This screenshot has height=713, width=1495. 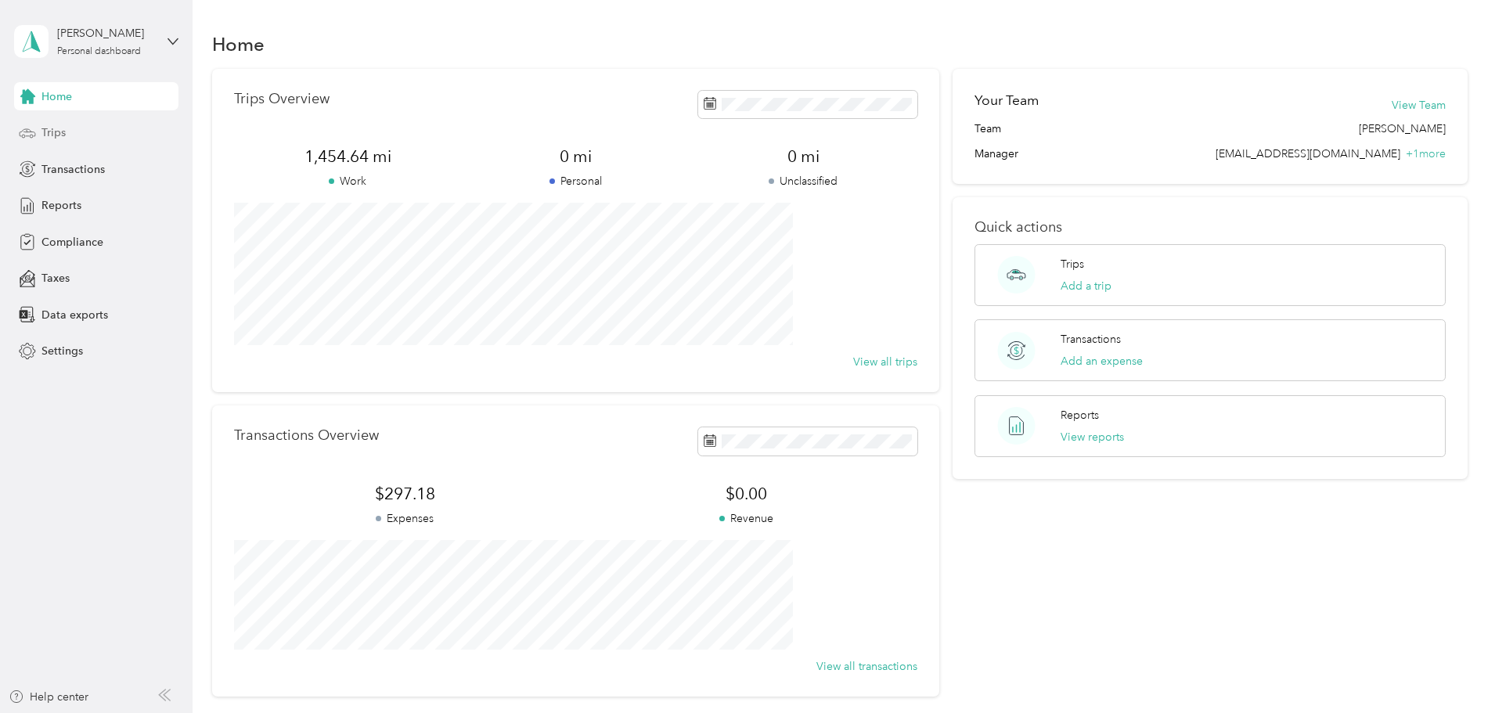 I want to click on p: Work, so click(x=348, y=181).